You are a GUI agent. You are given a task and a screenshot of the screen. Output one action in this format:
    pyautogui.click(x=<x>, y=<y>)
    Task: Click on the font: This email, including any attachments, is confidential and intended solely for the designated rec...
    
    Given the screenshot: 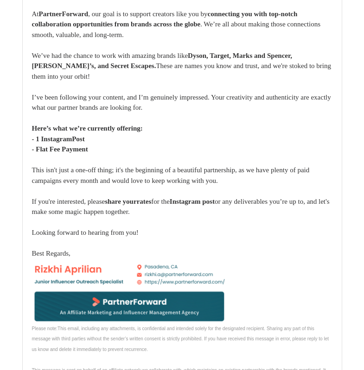 What is the action you would take?
    pyautogui.click(x=180, y=339)
    